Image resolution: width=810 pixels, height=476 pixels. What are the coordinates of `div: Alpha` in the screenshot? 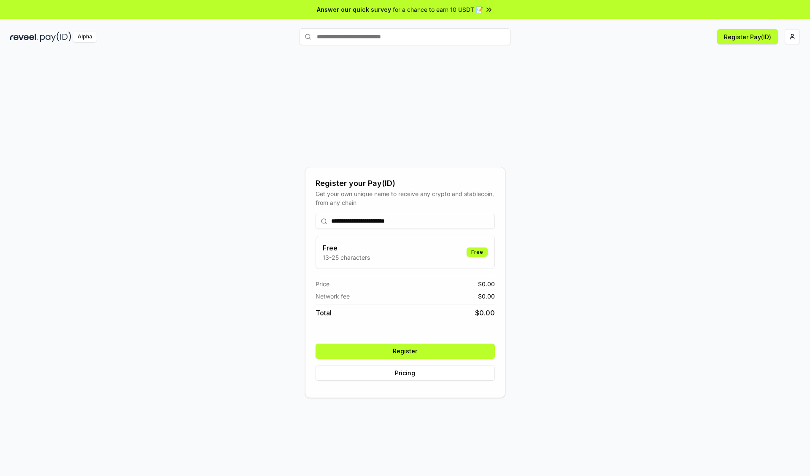 It's located at (85, 37).